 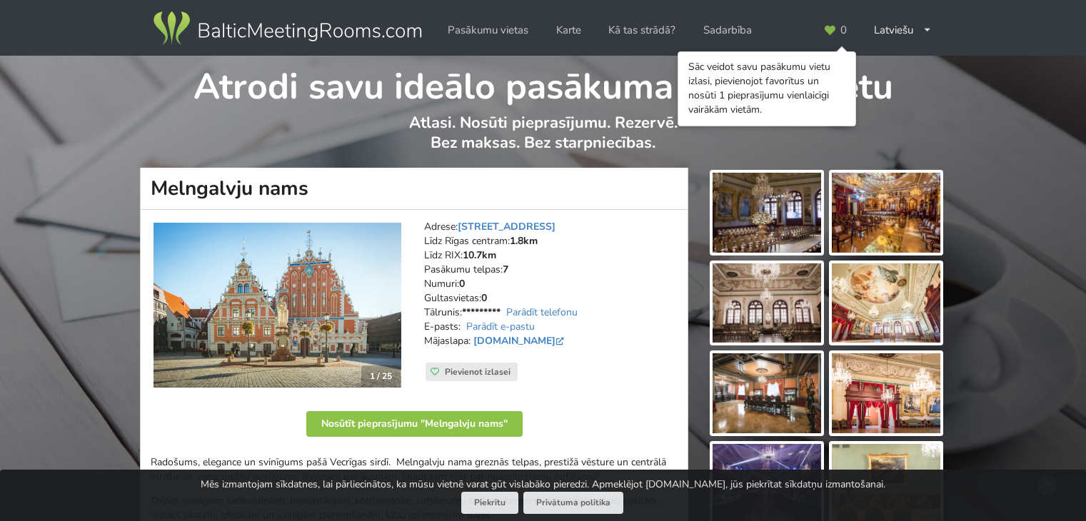 What do you see at coordinates (843, 30) in the screenshot?
I see `span: 0` at bounding box center [843, 30].